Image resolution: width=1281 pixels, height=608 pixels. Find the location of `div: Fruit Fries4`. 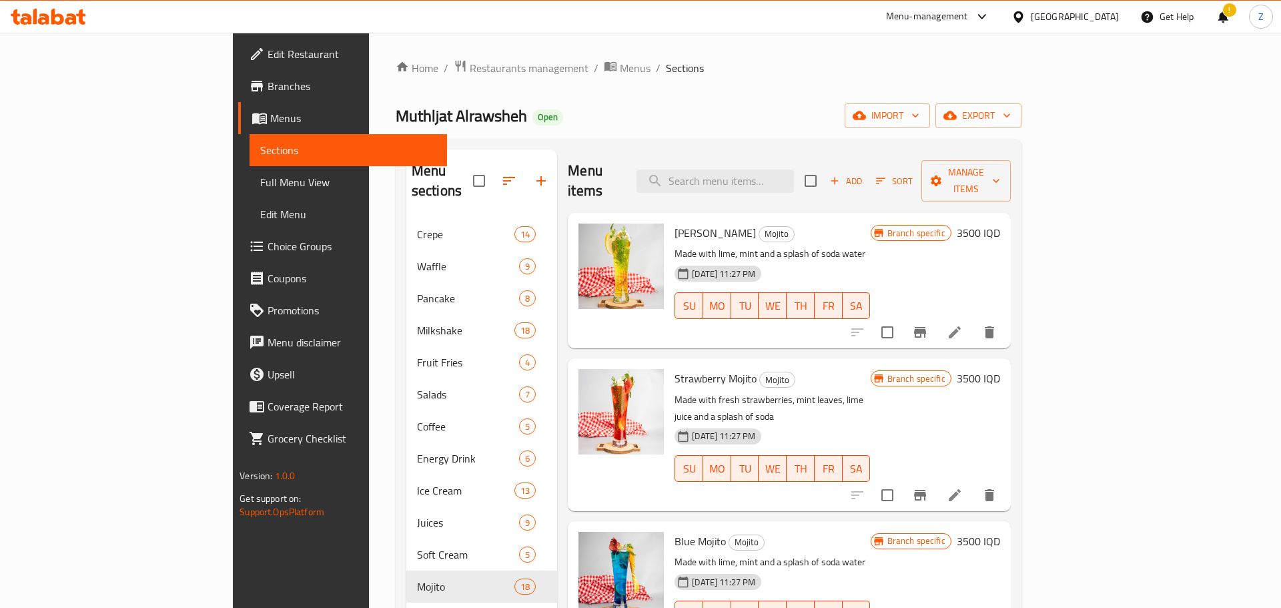

div: Fruit Fries4 is located at coordinates (482, 362).